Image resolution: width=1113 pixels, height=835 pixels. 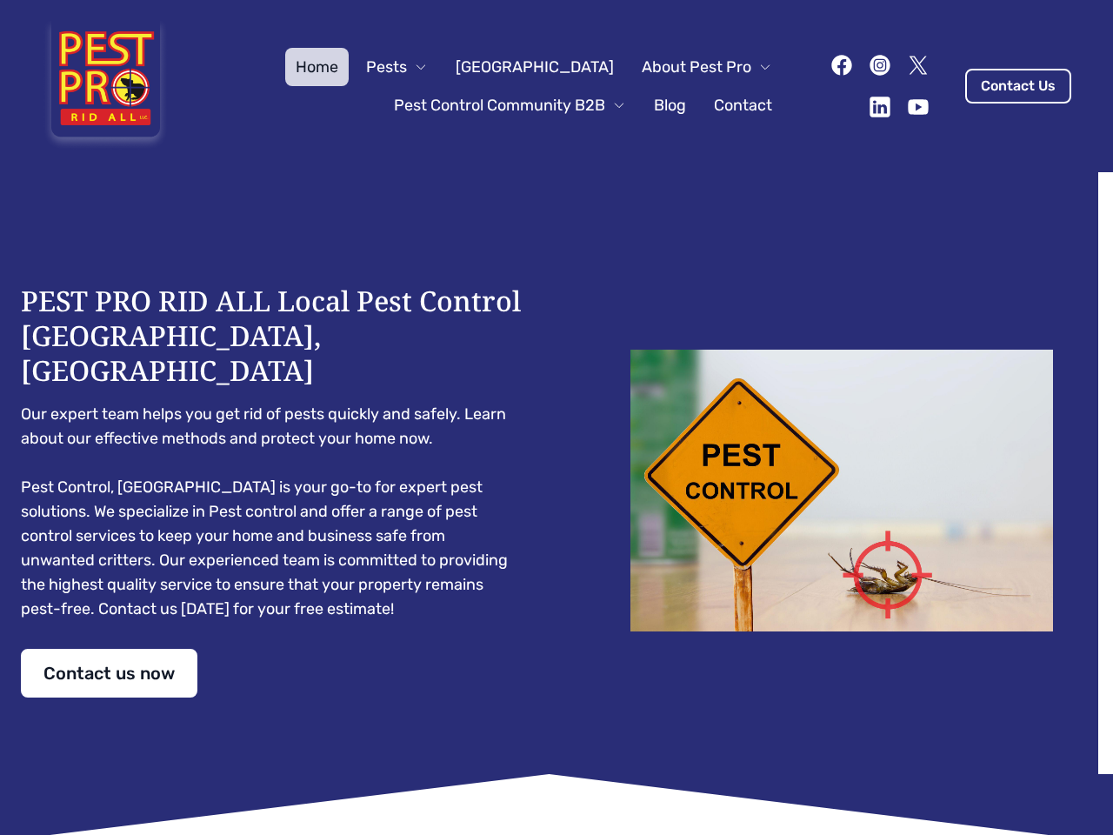 I want to click on a: Contact Us, so click(x=1018, y=86).